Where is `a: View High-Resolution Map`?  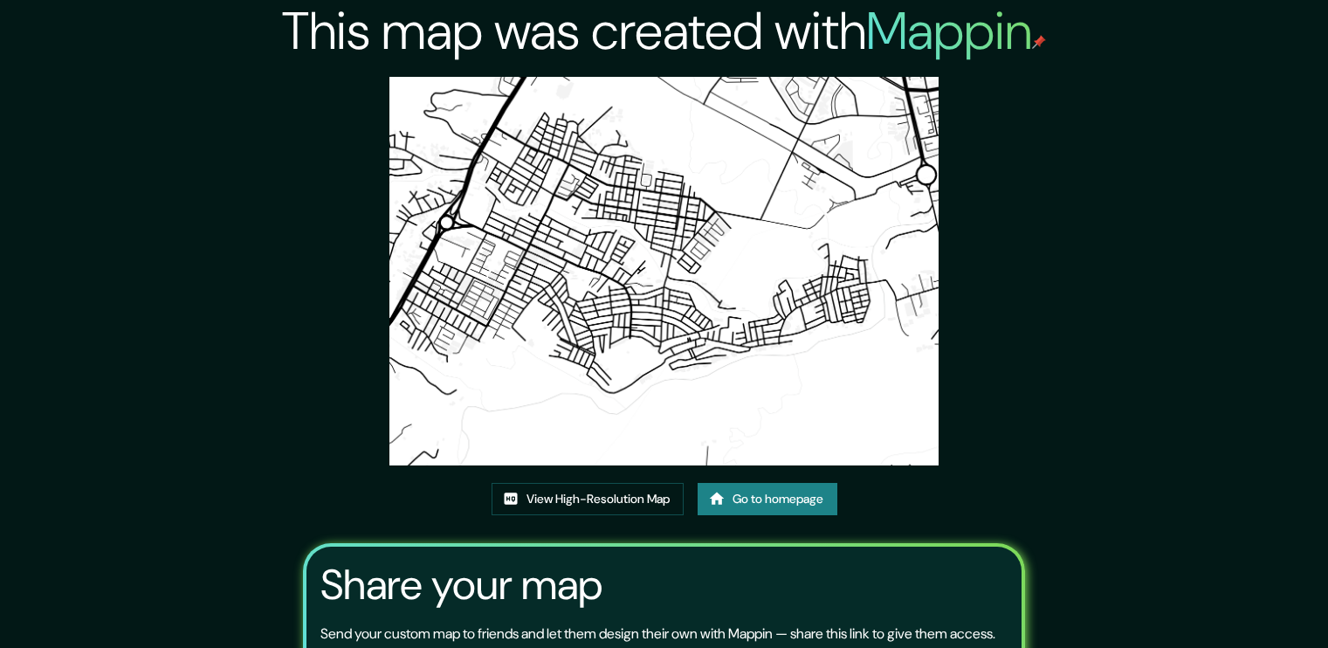 a: View High-Resolution Map is located at coordinates (588, 499).